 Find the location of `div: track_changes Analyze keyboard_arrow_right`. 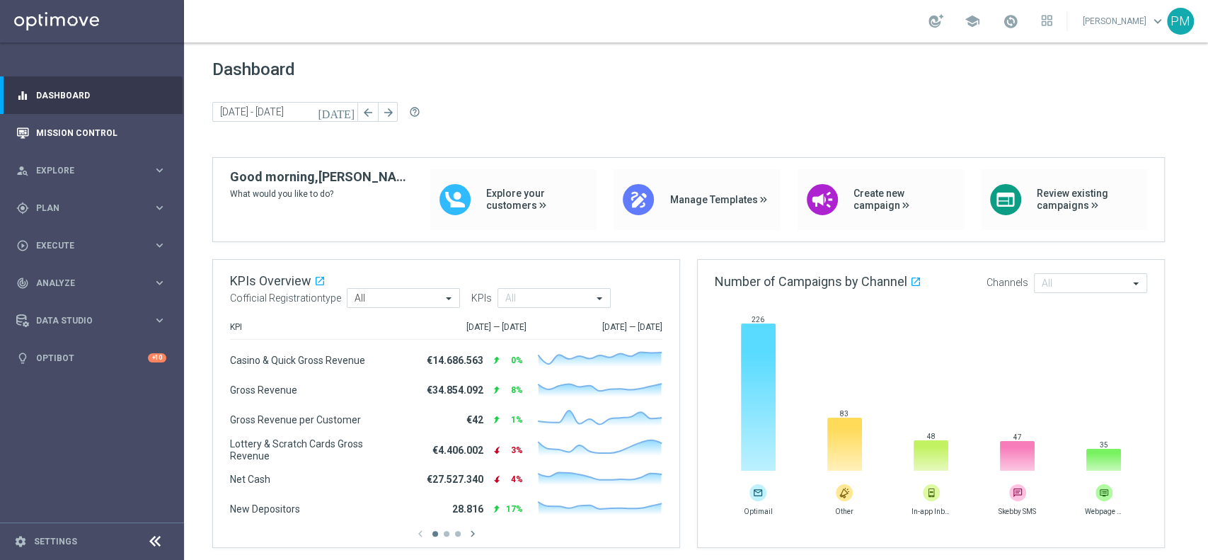

div: track_changes Analyze keyboard_arrow_right is located at coordinates (91, 283).